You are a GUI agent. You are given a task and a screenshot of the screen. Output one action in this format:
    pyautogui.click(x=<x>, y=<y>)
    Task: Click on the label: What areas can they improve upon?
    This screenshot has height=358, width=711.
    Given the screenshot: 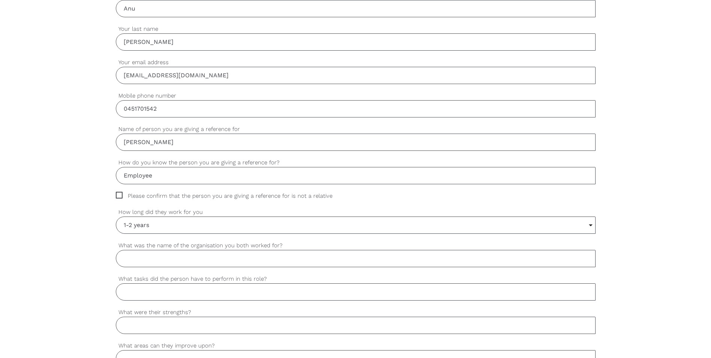 What is the action you would take?
    pyautogui.click(x=356, y=345)
    